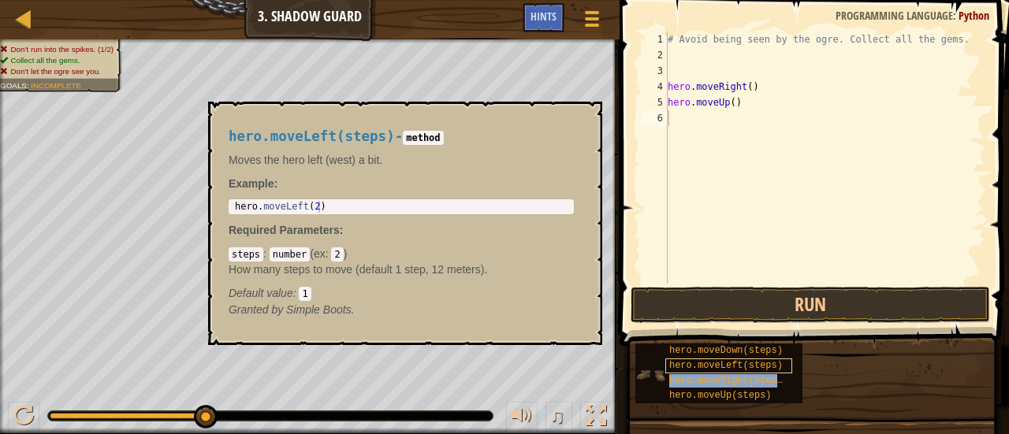  I want to click on span: Programming language, so click(894, 15).